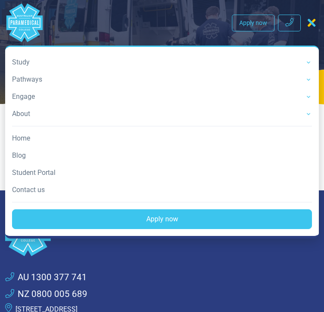 Image resolution: width=324 pixels, height=312 pixels. What do you see at coordinates (46, 294) in the screenshot?
I see `a: NZ 0800 005 689` at bounding box center [46, 294].